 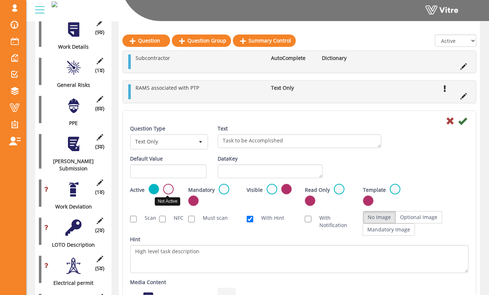 What do you see at coordinates (133, 219) in the screenshot?
I see `input: Scan` at bounding box center [133, 219].